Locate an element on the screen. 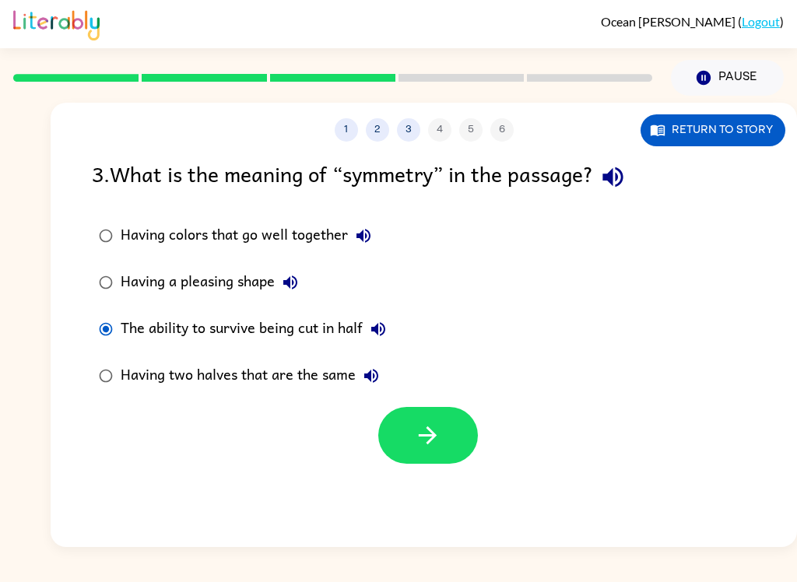 The height and width of the screenshot is (582, 797). div: Having two halves that are the same is located at coordinates (254, 376).